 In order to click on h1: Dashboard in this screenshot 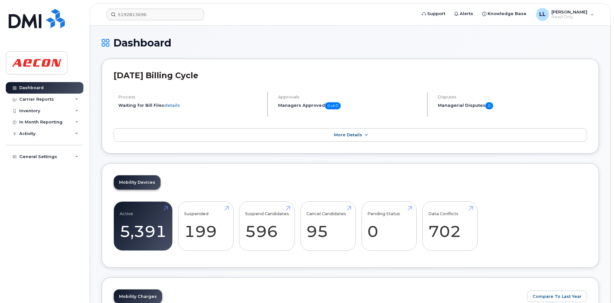, I will do `click(350, 43)`.